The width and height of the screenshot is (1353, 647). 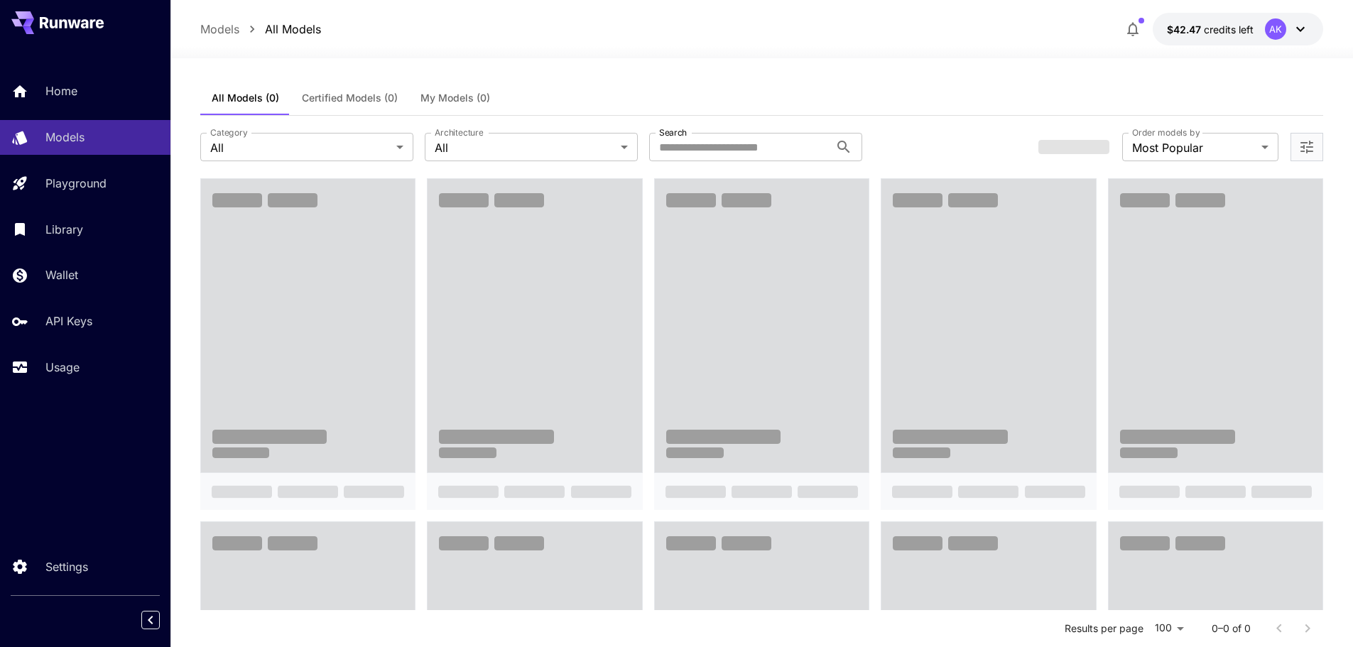 What do you see at coordinates (69, 321) in the screenshot?
I see `p: API Keys` at bounding box center [69, 321].